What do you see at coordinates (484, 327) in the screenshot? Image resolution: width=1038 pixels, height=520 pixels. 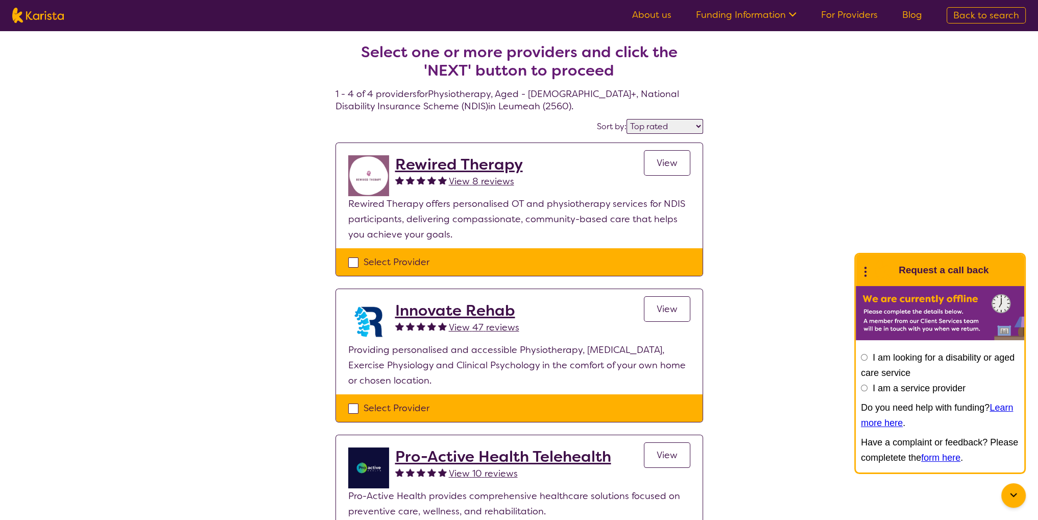 I see `a: View 47 reviews` at bounding box center [484, 327].